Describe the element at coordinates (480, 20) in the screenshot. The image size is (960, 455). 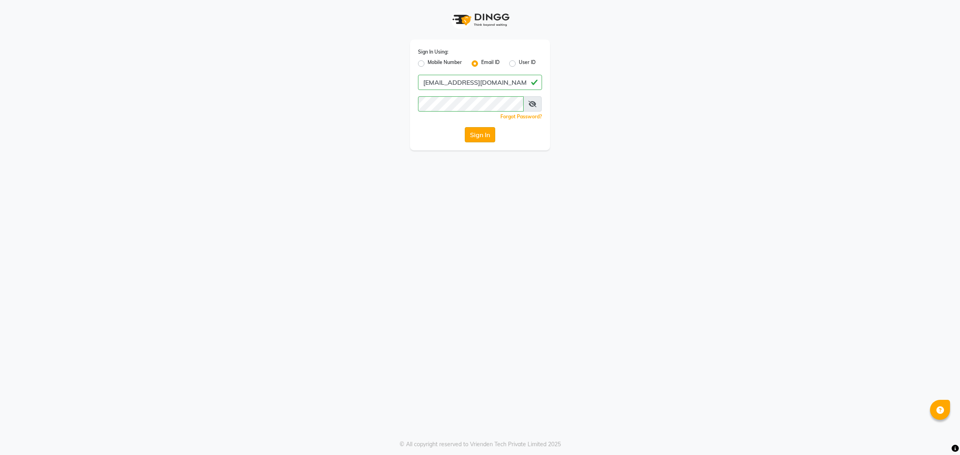
I see `img: logo1.svg` at that location.